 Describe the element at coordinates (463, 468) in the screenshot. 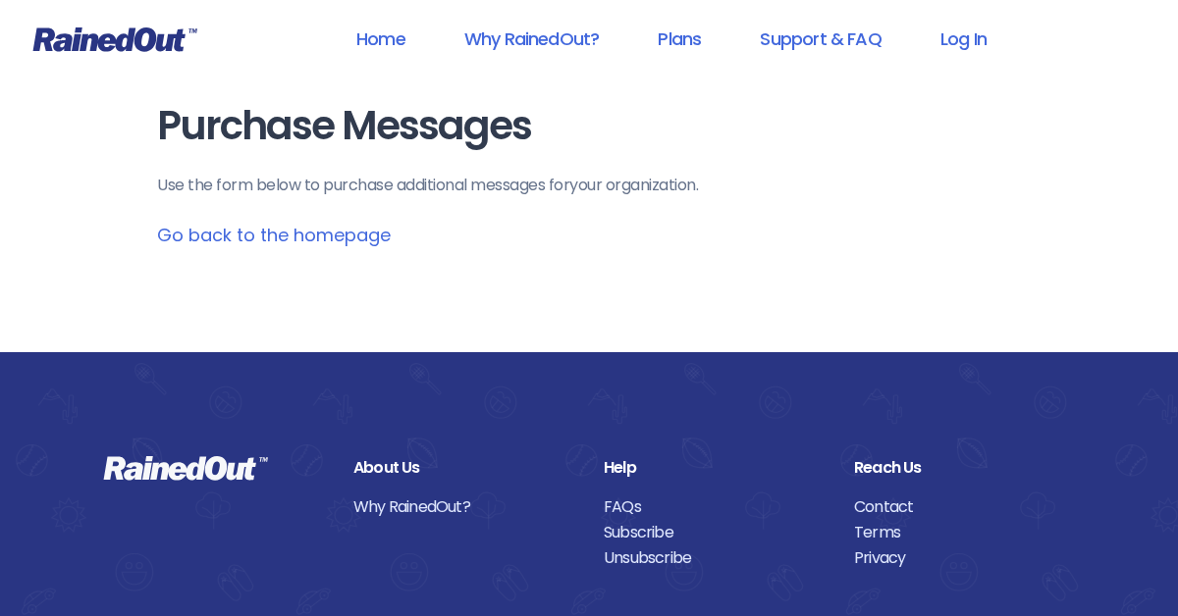

I see `div: About Us` at that location.